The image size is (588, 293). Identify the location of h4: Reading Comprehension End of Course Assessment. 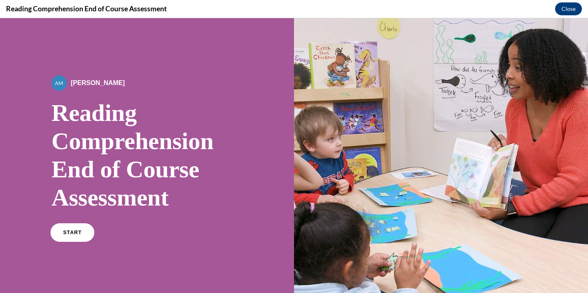
(87, 8).